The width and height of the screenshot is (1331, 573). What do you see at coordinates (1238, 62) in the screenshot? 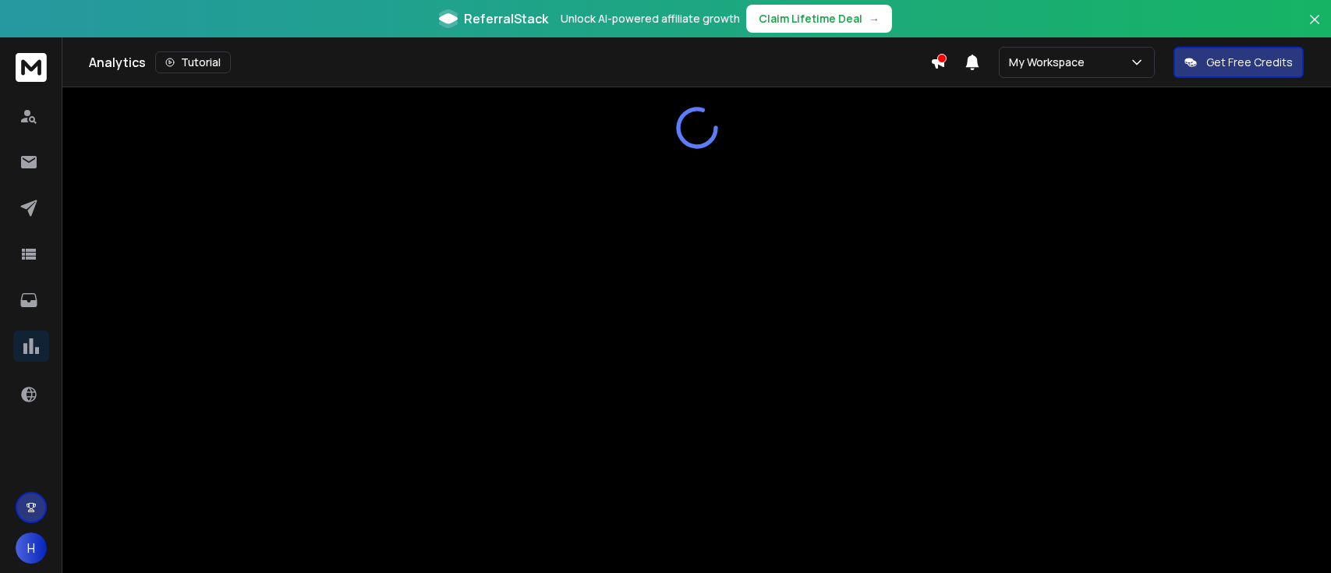
I see `button: Get Free Credits` at bounding box center [1238, 62].